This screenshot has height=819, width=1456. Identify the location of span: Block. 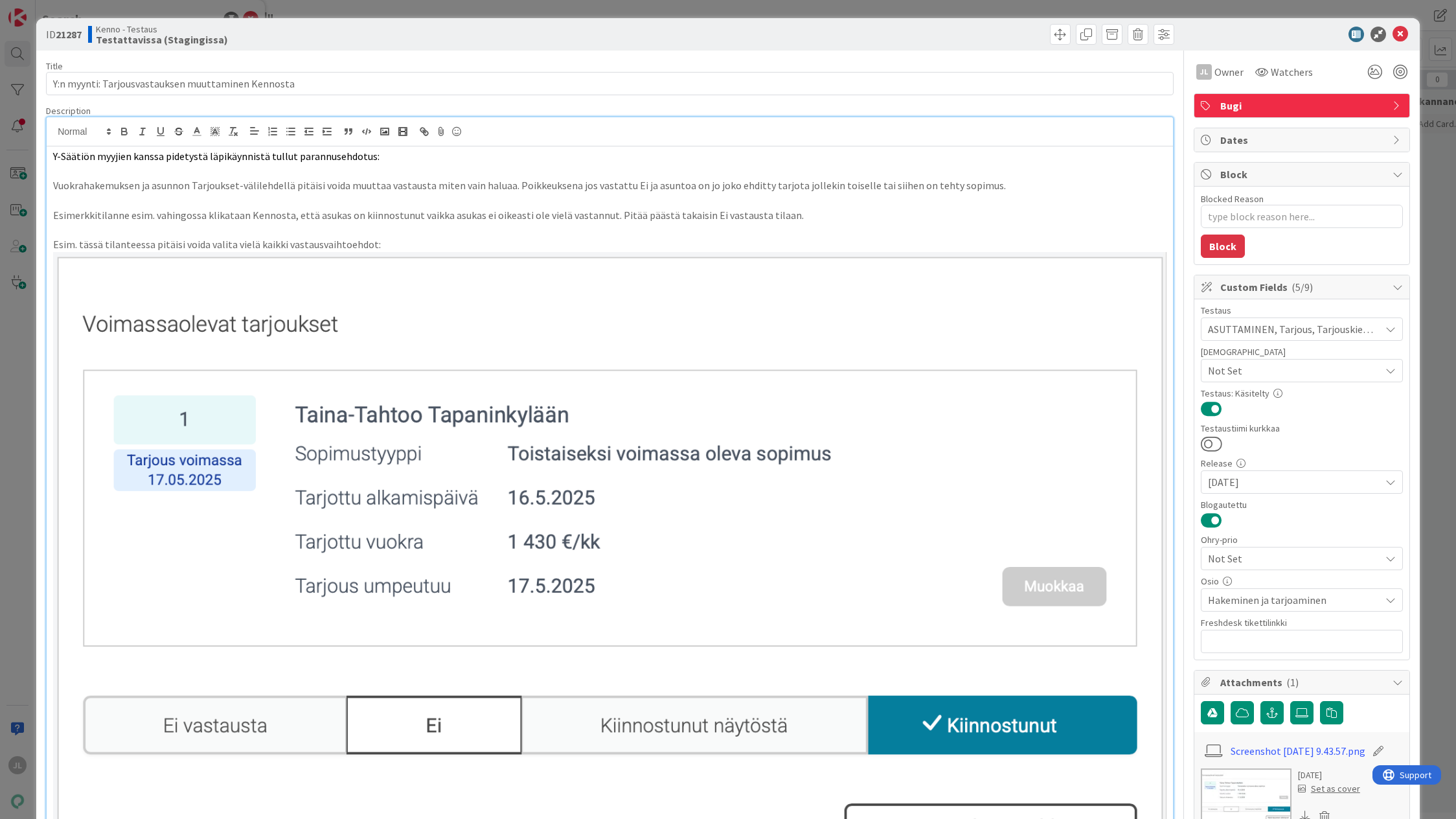
(1303, 175).